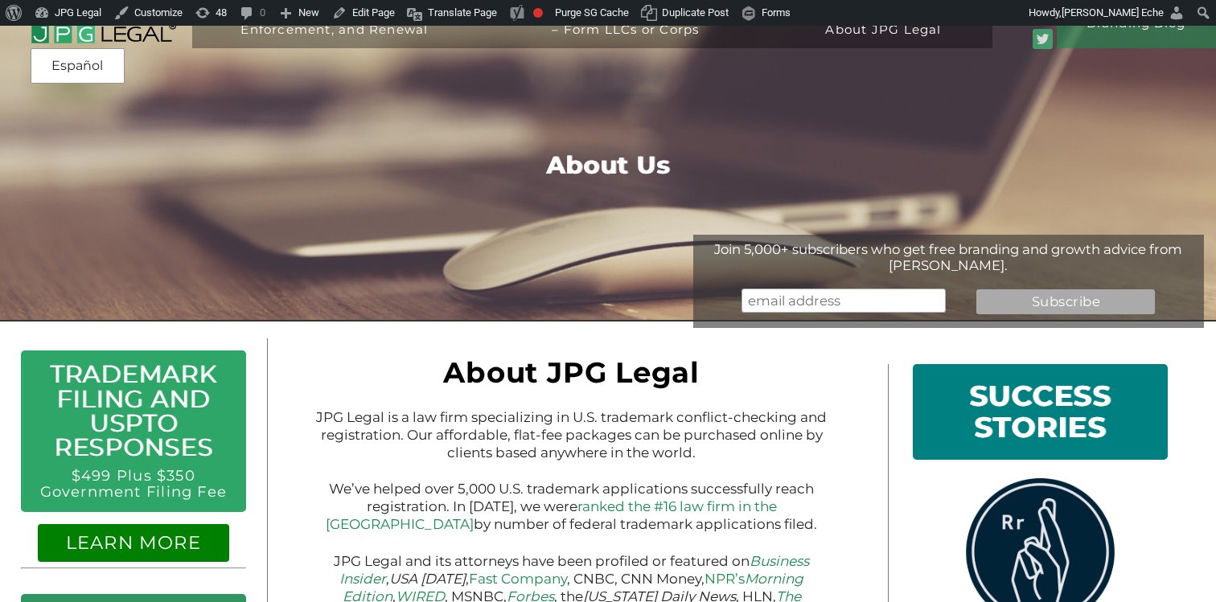  I want to click on a: Trademark Registration,Enforcement, and Renewal, so click(335, 35).